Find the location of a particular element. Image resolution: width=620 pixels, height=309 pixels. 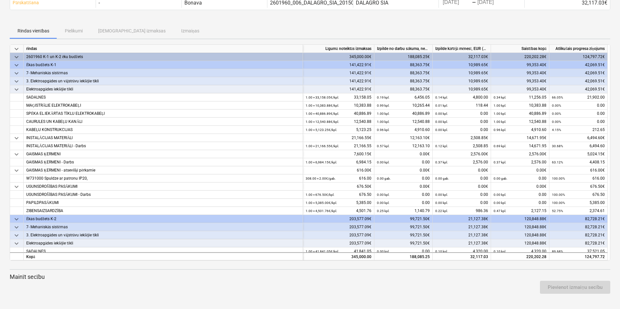

div: 3. Elektroapgādes un vājstrāvu iekšējie tīkli is located at coordinates (163, 235).